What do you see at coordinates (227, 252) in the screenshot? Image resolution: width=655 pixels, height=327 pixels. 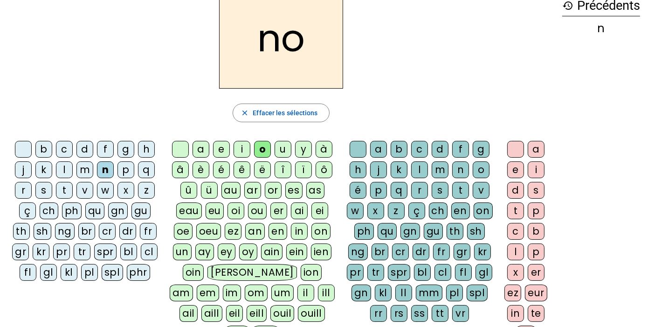 I see `div: ey` at bounding box center [227, 252].